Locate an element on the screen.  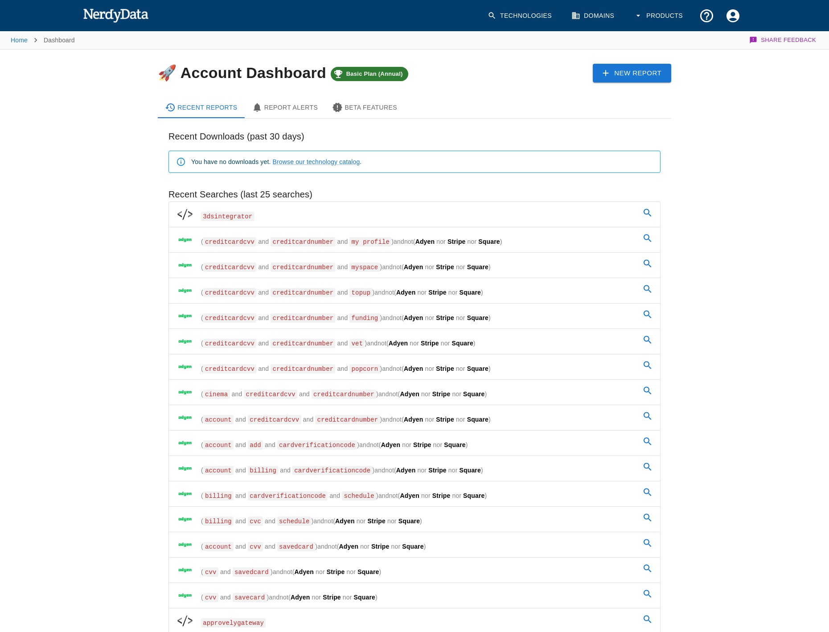
a: New Report is located at coordinates (632, 73).